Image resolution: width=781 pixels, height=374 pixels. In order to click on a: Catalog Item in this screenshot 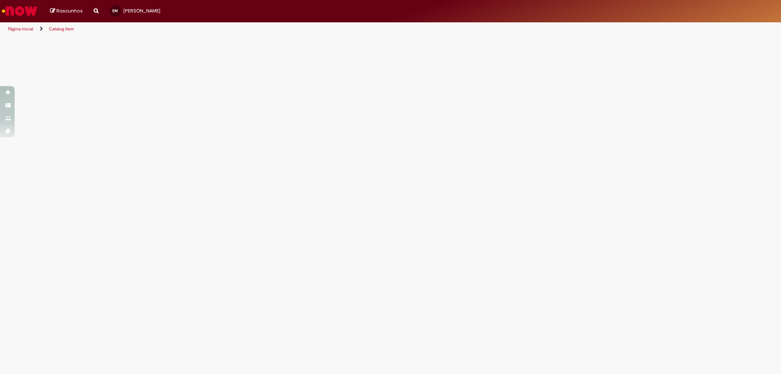, I will do `click(61, 29)`.